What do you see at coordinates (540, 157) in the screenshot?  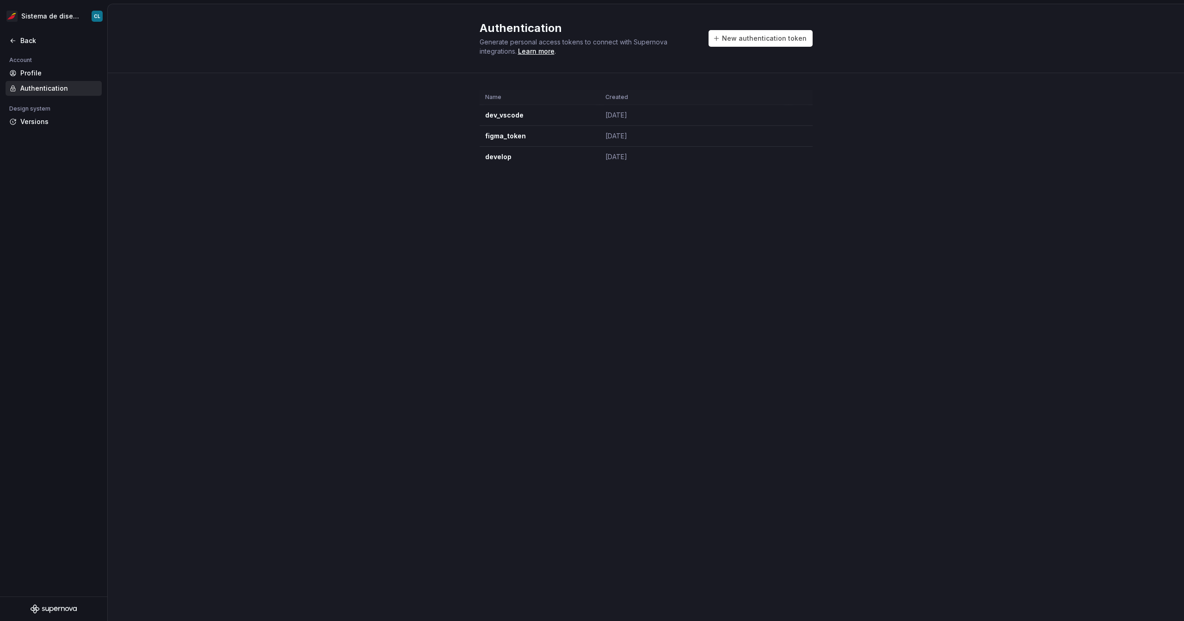 I see `td: develop` at bounding box center [540, 157].